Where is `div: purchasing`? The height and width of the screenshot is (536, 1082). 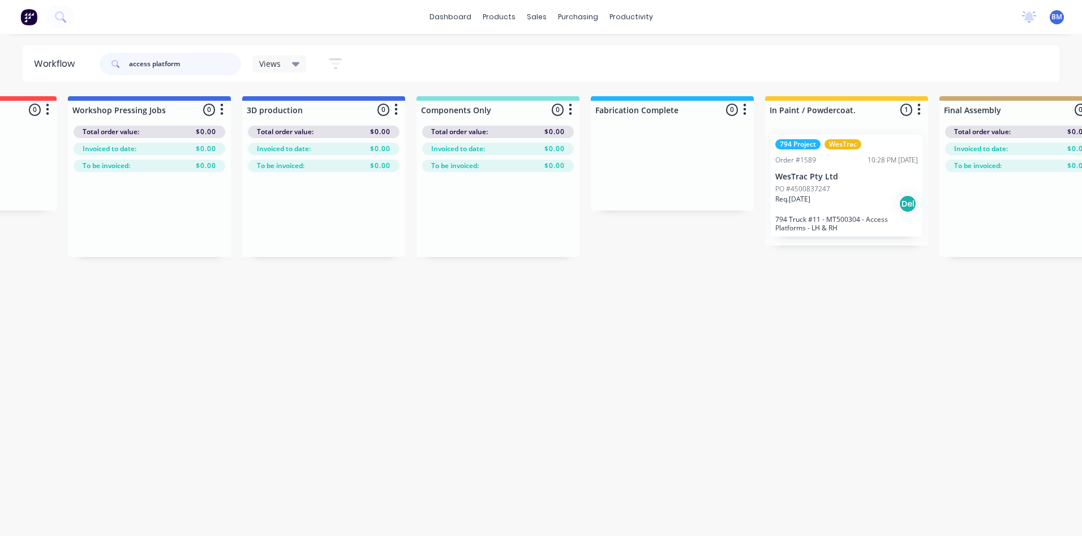
div: purchasing is located at coordinates (578, 17).